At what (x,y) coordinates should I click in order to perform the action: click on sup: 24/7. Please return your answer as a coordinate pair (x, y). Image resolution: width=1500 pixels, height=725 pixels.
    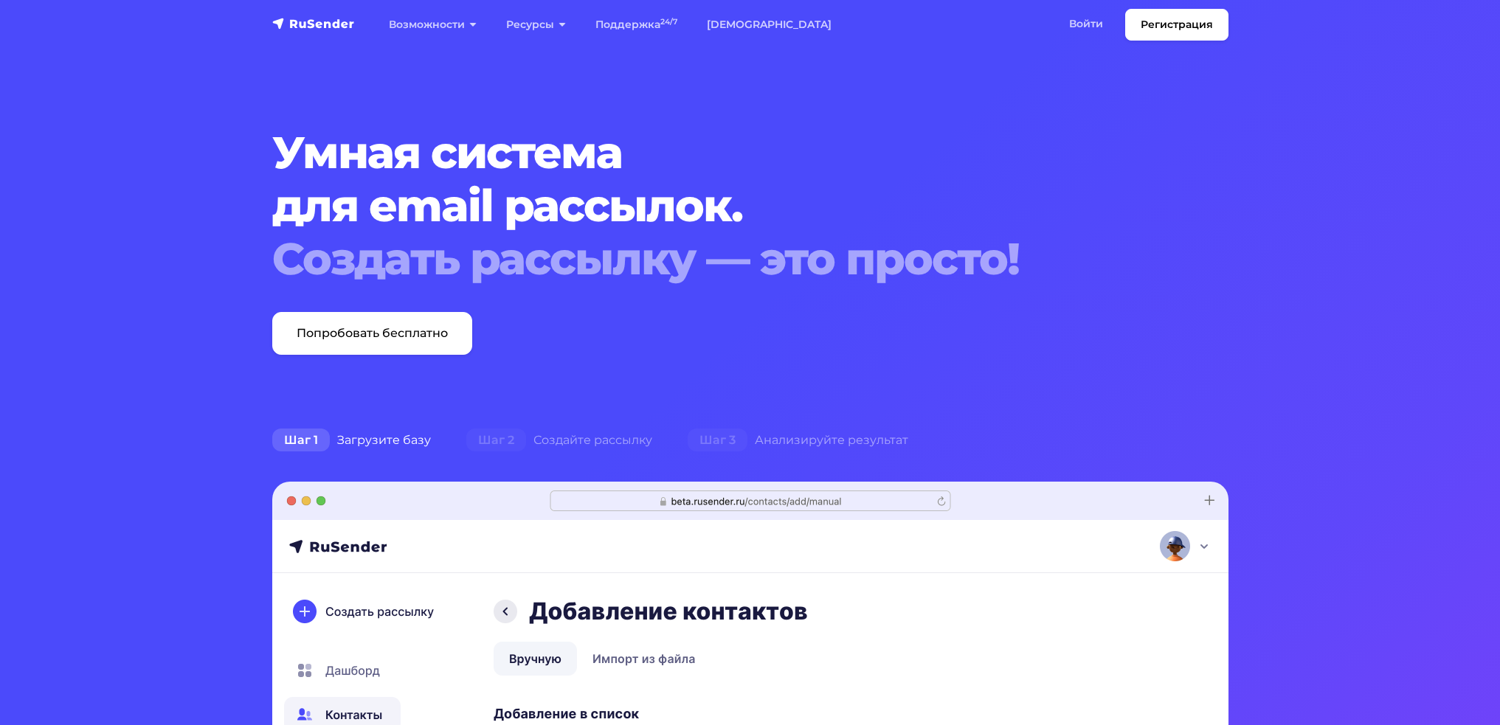
    Looking at the image, I should click on (668, 21).